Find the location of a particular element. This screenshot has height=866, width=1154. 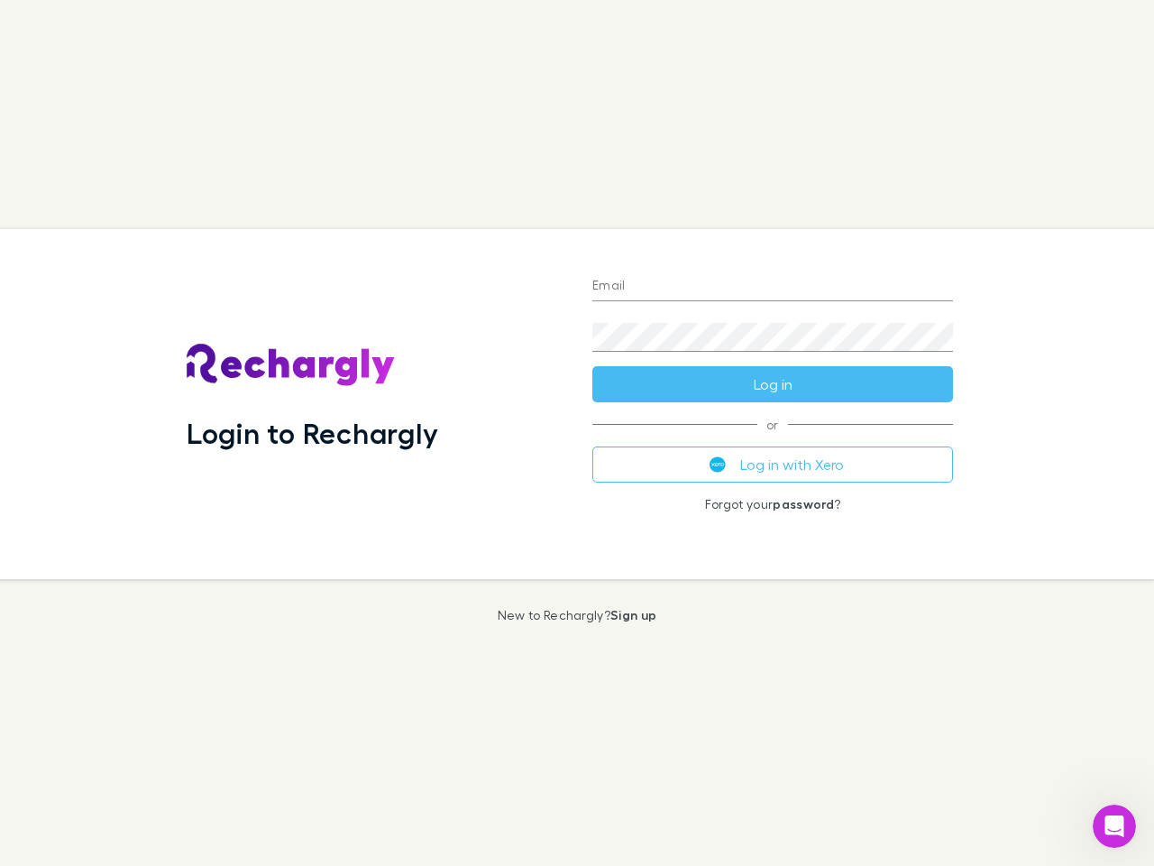

button: Log in is located at coordinates (773, 384).